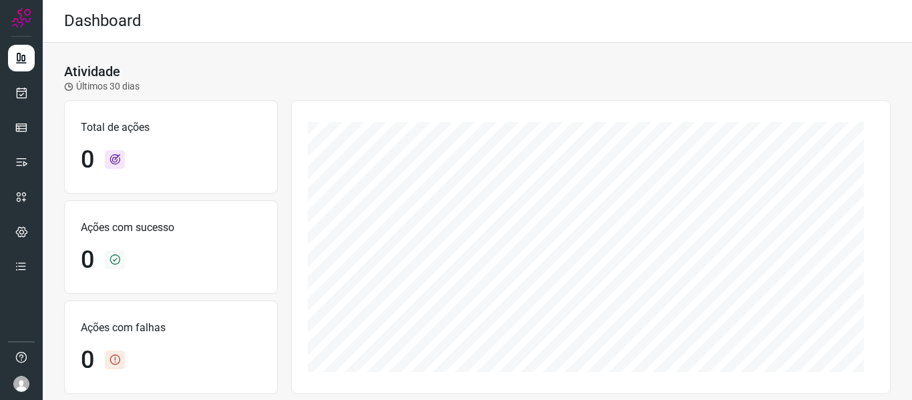  I want to click on p: Últimos 30 dias, so click(101, 86).